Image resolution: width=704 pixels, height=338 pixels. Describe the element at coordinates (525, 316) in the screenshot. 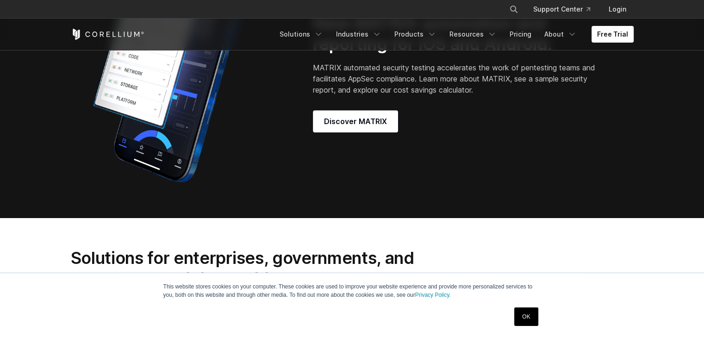

I see `a: OK` at that location.